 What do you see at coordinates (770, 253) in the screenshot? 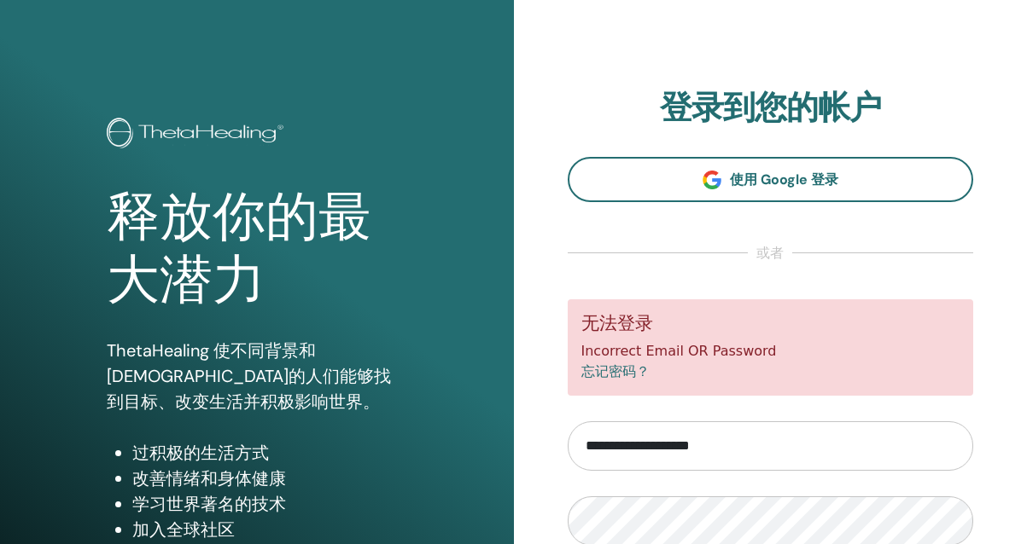
I see `span: 或者` at bounding box center [770, 253].